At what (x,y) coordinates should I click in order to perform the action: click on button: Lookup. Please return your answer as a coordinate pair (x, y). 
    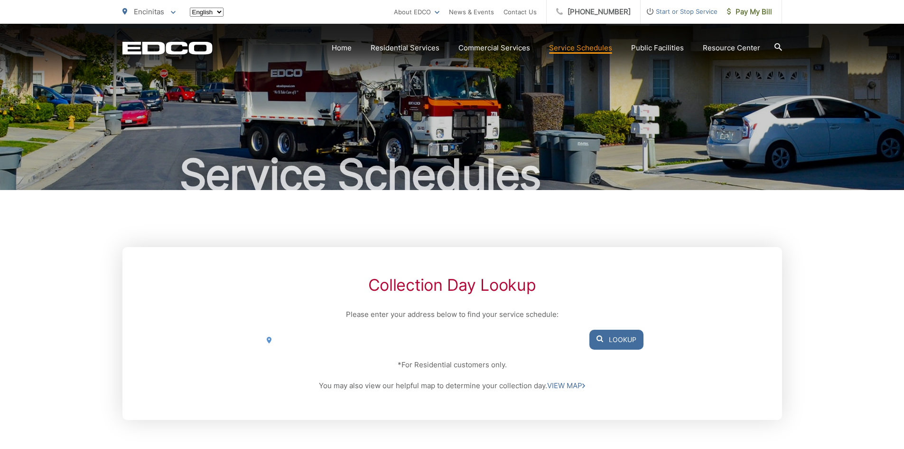
    Looking at the image, I should click on (617, 339).